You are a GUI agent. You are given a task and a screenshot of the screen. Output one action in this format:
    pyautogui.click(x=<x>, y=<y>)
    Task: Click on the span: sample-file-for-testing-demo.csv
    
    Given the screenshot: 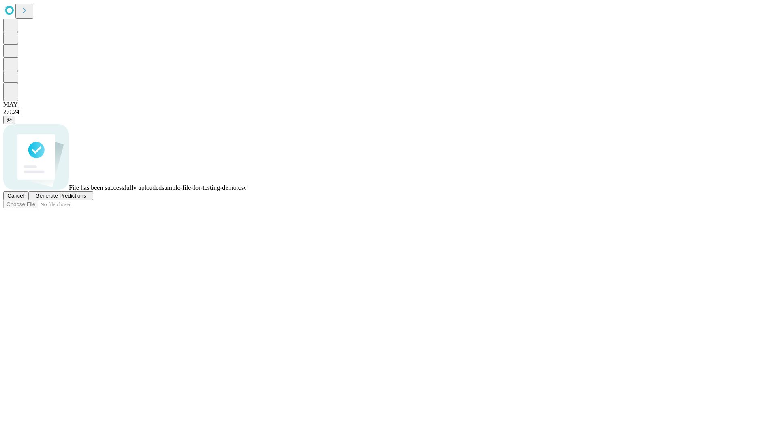 What is the action you would take?
    pyautogui.click(x=204, y=187)
    